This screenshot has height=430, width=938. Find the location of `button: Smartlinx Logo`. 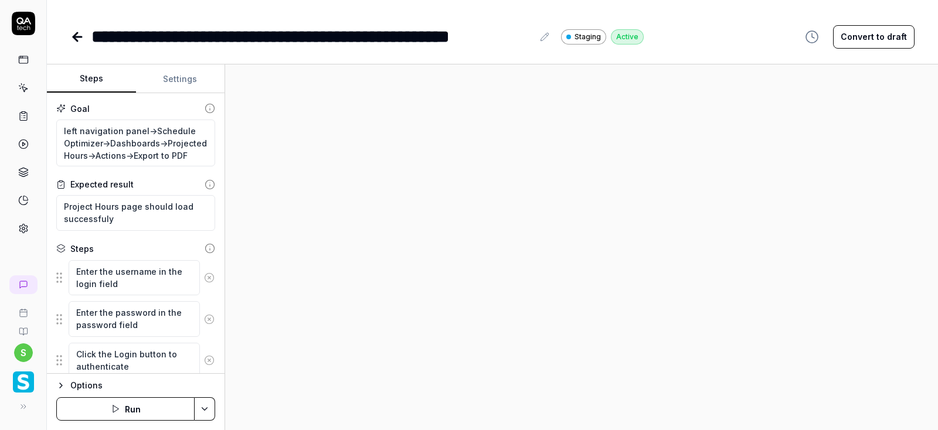

button: Smartlinx Logo is located at coordinates (23, 379).